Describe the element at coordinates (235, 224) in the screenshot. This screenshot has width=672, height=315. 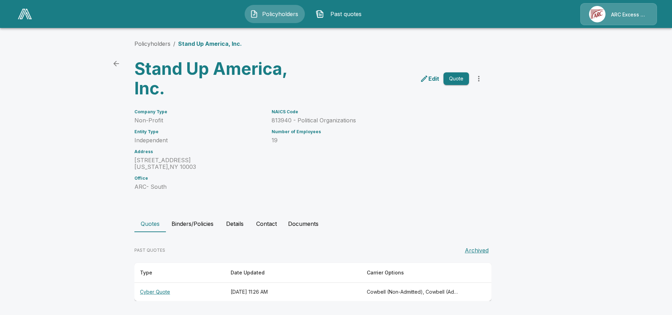
I see `button: Details` at that location.